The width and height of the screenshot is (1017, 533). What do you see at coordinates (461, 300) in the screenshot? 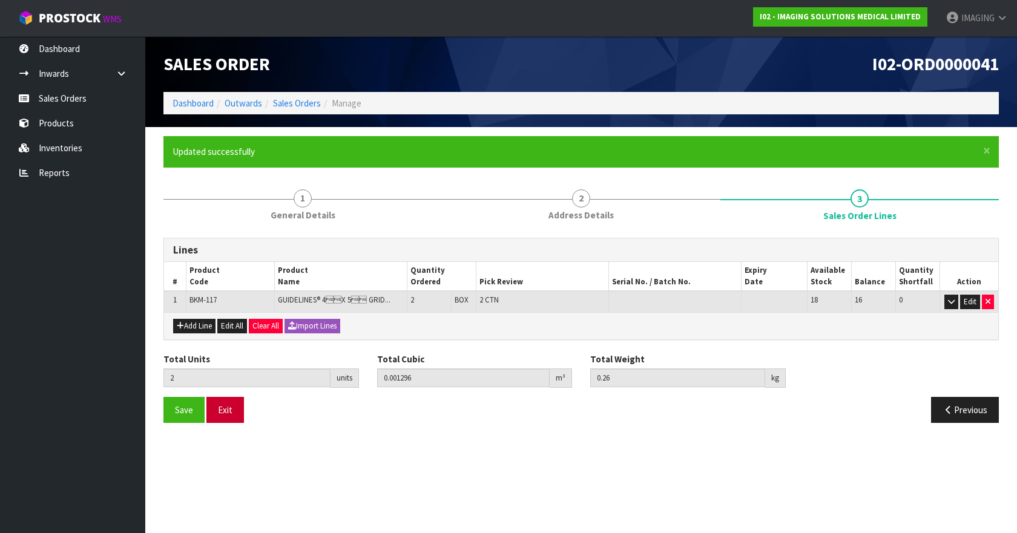
I see `span: BOX` at bounding box center [461, 300].